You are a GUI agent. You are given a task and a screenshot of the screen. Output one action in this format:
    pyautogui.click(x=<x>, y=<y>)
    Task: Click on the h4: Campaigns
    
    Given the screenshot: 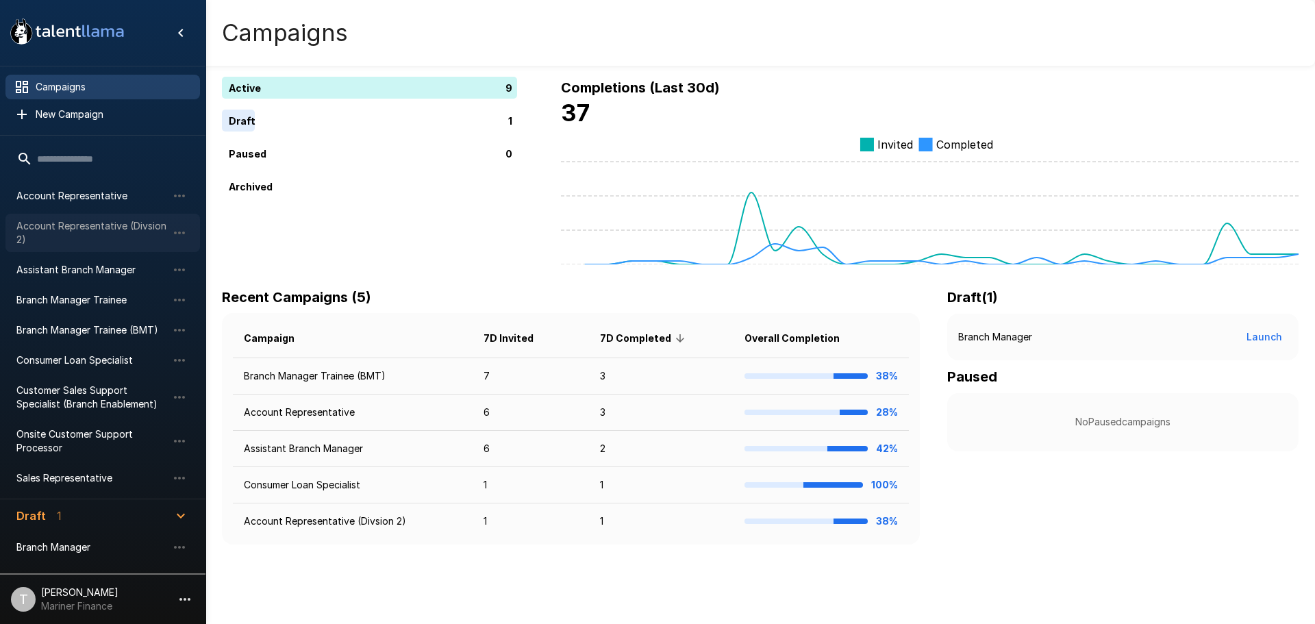 What is the action you would take?
    pyautogui.click(x=285, y=33)
    